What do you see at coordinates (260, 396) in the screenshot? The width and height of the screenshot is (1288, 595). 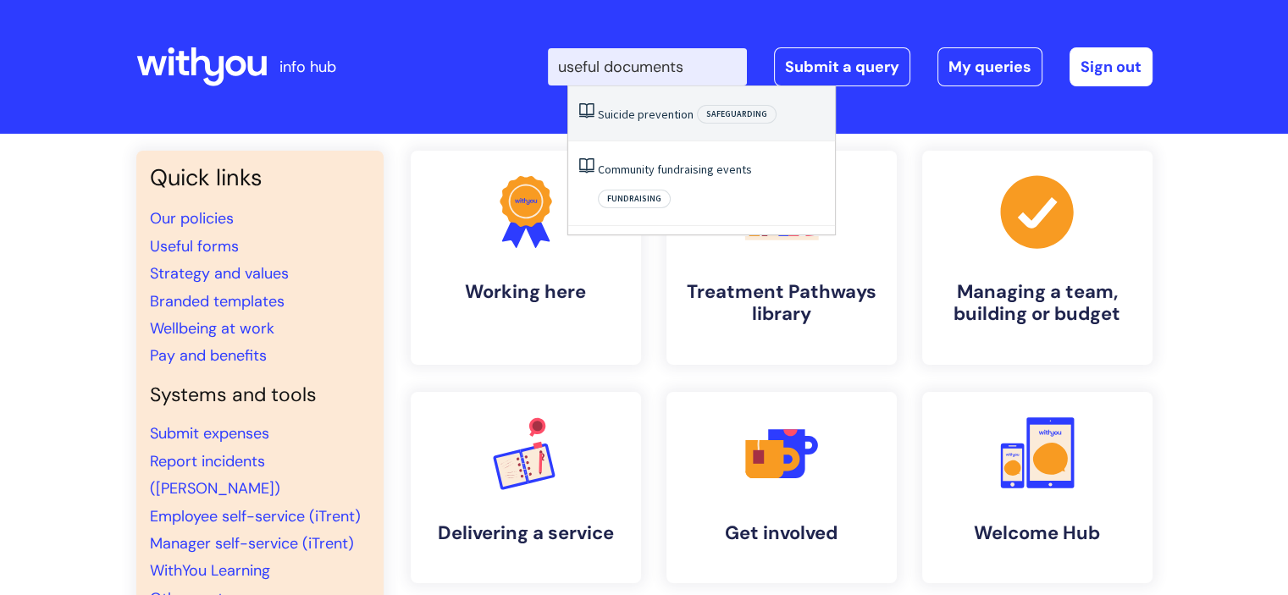 I see `h4: Systems and tools` at bounding box center [260, 396].